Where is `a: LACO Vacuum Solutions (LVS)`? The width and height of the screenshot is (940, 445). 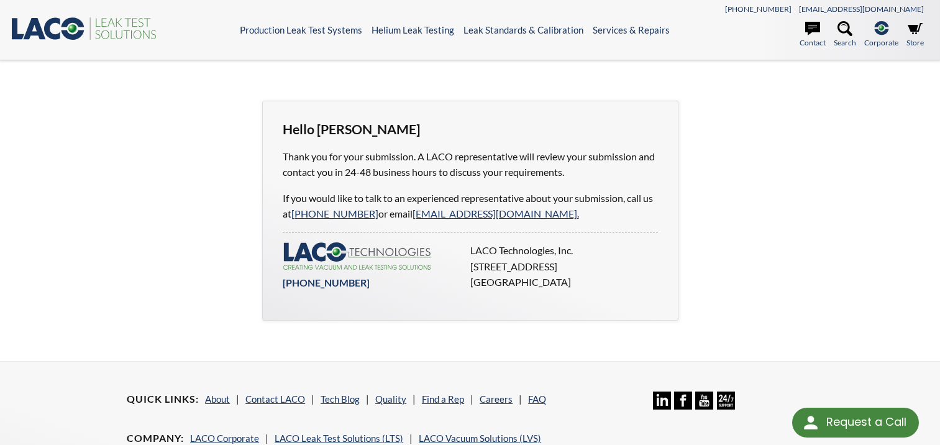
a: LACO Vacuum Solutions (LVS) is located at coordinates (480, 438).